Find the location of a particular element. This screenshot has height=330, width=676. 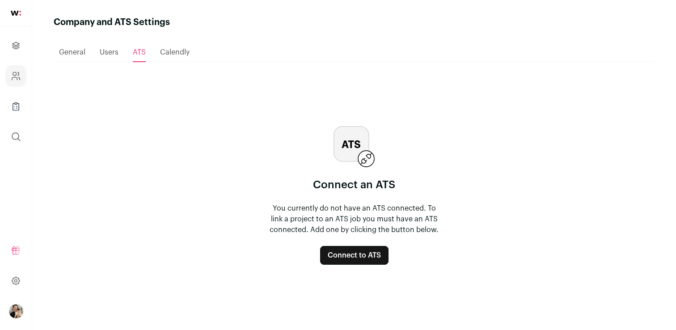

button: Open dropdown is located at coordinates (16, 311).